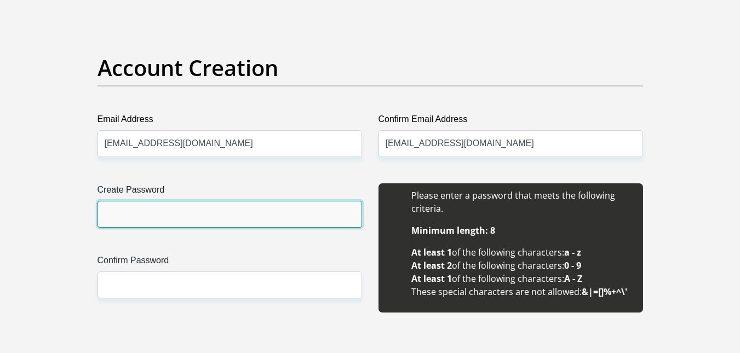  I want to click on label: Create Password, so click(229, 192).